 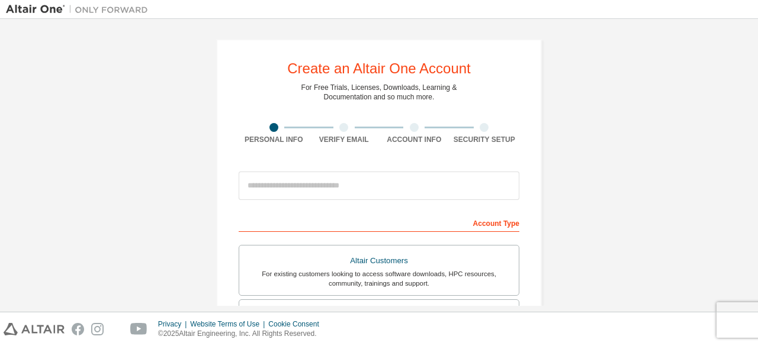 What do you see at coordinates (138, 329) in the screenshot?
I see `img: youtube.svg` at bounding box center [138, 329].